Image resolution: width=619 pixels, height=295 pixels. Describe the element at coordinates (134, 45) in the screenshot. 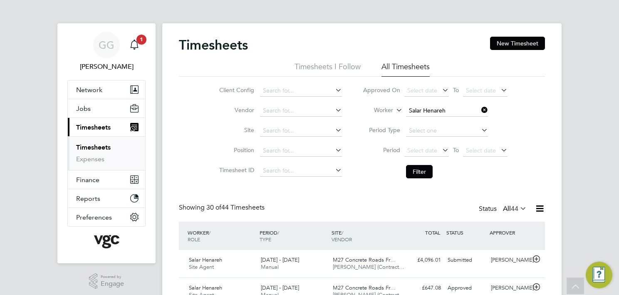

I see `a: 1` at that location.